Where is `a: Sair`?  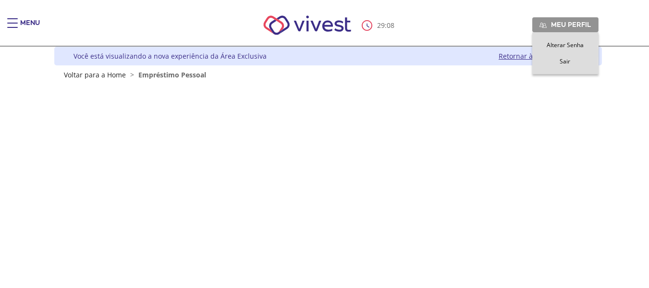 a: Sair is located at coordinates (566, 61).